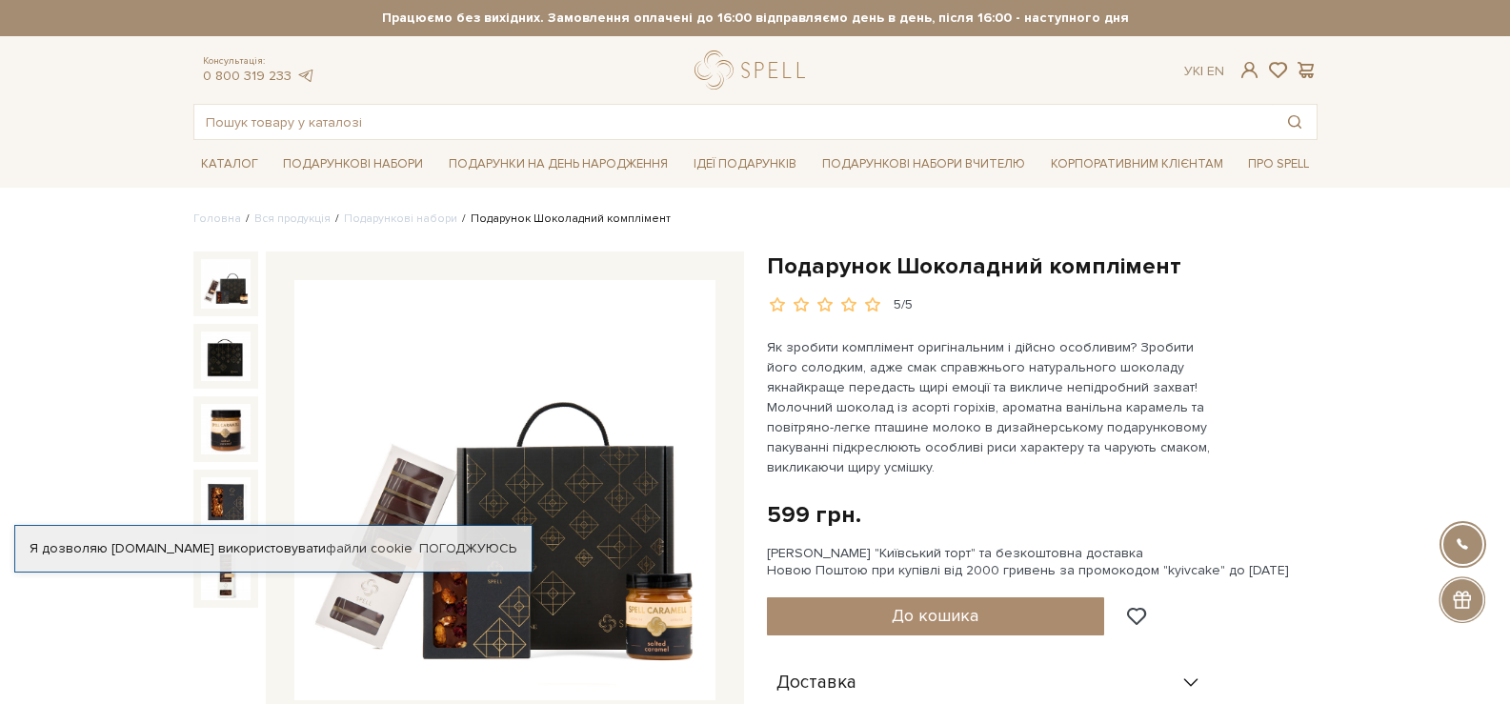 The width and height of the screenshot is (1510, 704). I want to click on a: En, so click(1216, 71).